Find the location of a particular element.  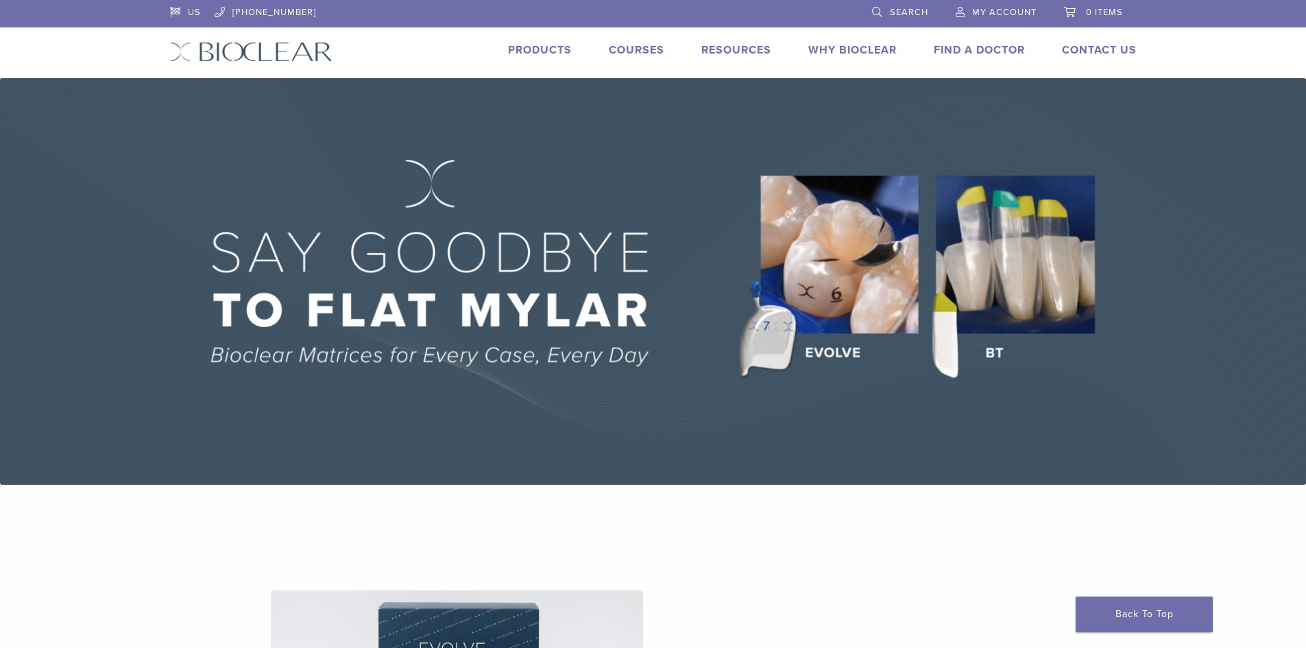

a: Back To Top is located at coordinates (1144, 614).